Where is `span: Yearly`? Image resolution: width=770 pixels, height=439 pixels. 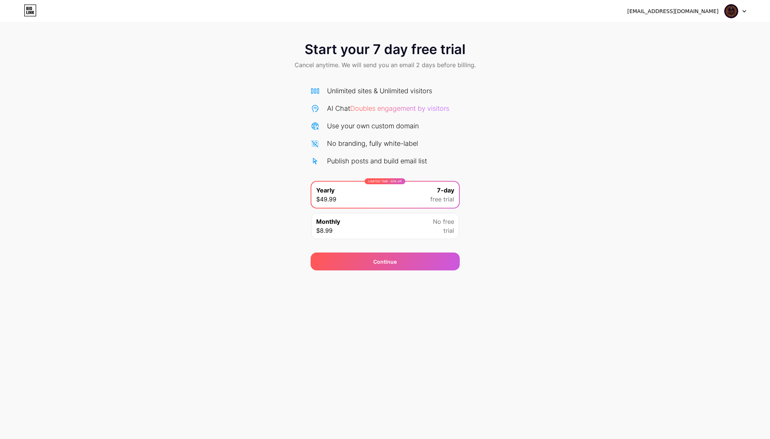
span: Yearly is located at coordinates (325, 190).